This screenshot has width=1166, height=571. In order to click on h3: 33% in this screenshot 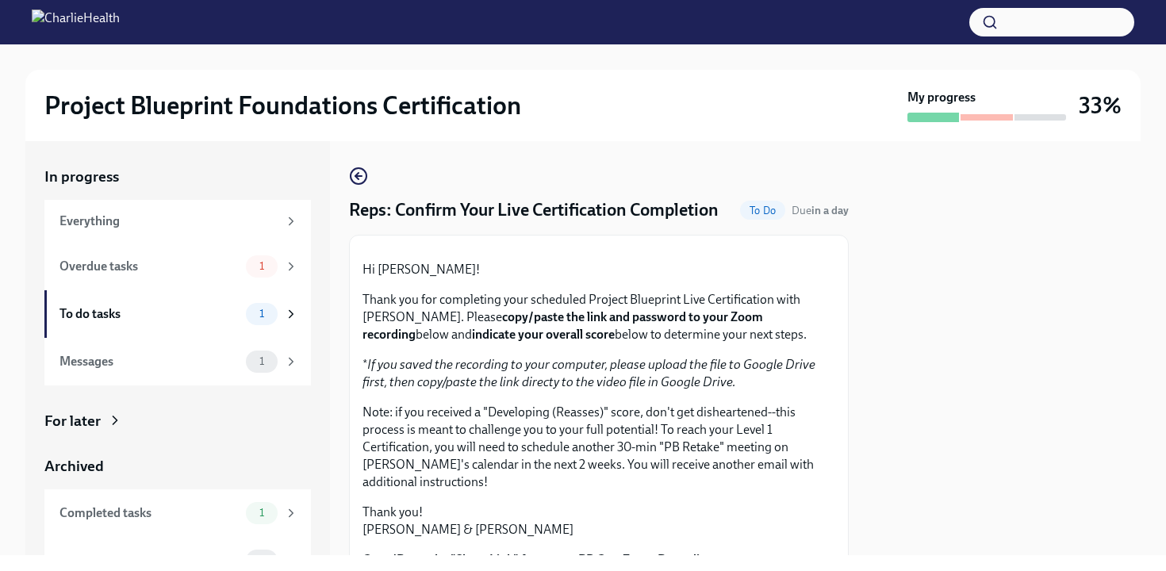, I will do `click(1100, 106)`.